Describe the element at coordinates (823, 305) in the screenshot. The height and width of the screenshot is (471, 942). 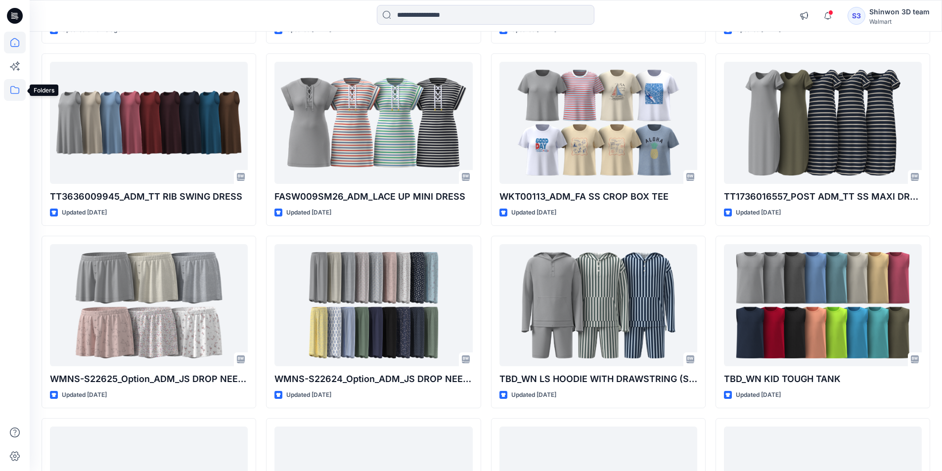
I see `a: TBD_WN KID TOUGH TANK` at that location.